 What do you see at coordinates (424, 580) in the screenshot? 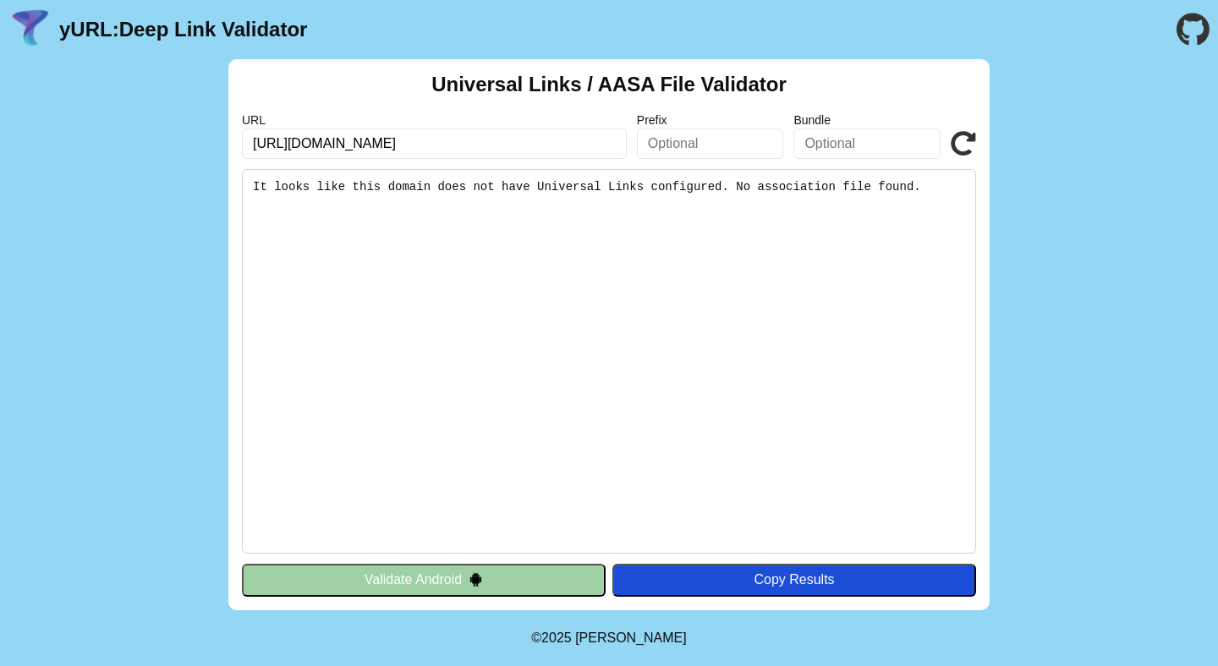
I see `button: Validate Android` at bounding box center [424, 580].